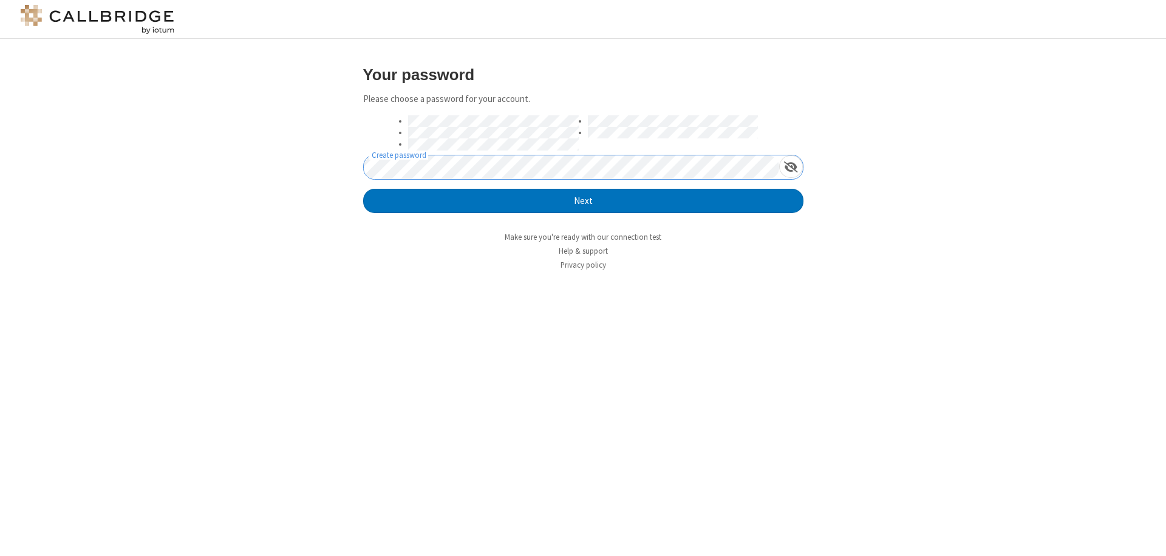  I want to click on h3: Your password, so click(583, 75).